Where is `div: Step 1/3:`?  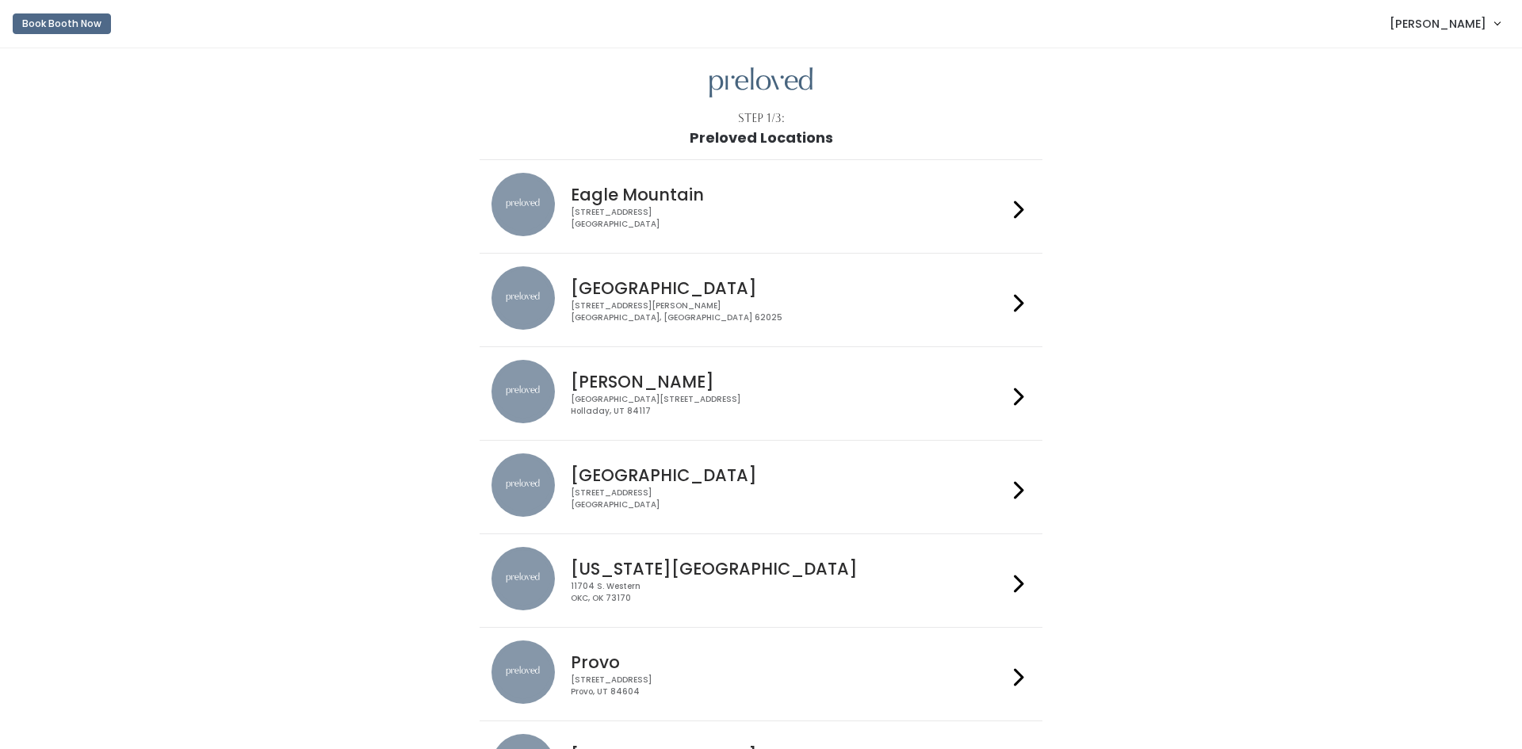 div: Step 1/3: is located at coordinates (761, 118).